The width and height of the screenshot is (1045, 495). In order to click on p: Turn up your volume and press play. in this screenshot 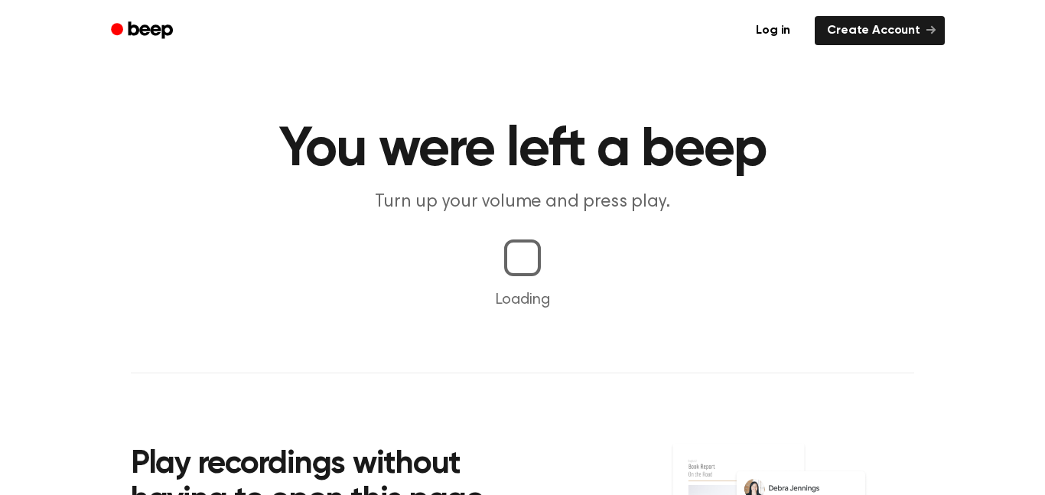, I will do `click(522, 202)`.